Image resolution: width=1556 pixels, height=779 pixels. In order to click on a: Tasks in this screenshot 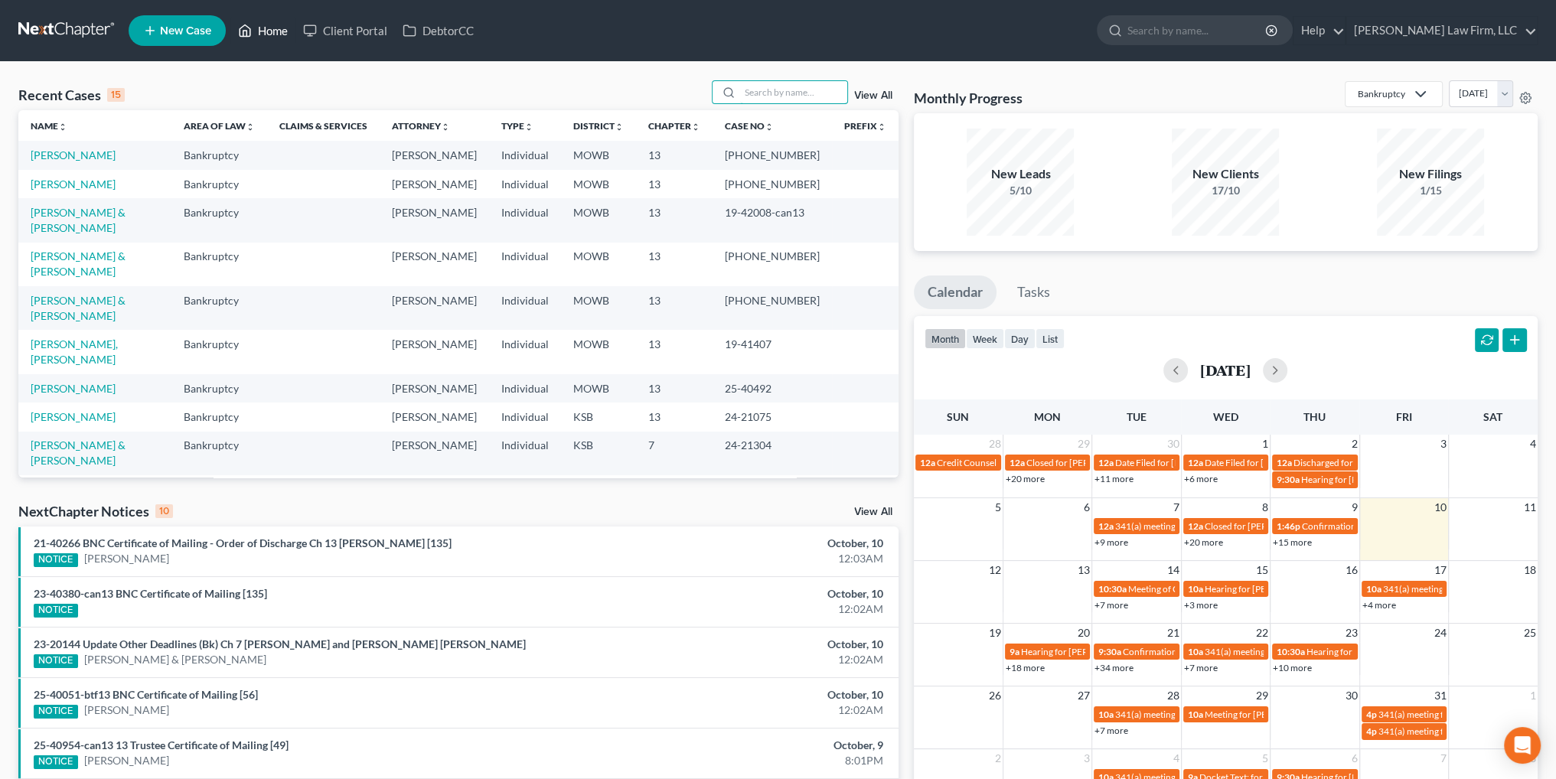, I will do `click(1033, 292)`.